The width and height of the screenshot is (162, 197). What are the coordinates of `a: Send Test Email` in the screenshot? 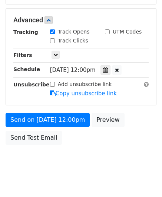 It's located at (34, 138).